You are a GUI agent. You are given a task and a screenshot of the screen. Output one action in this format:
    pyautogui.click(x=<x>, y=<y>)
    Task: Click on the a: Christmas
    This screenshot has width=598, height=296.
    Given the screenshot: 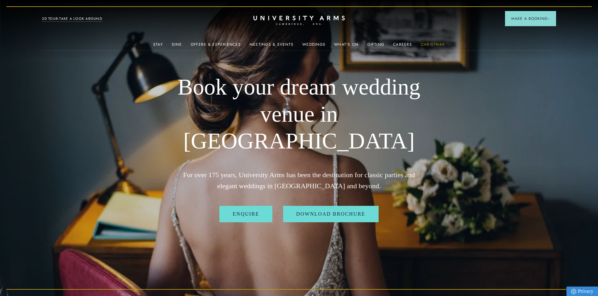 What is the action you would take?
    pyautogui.click(x=433, y=46)
    